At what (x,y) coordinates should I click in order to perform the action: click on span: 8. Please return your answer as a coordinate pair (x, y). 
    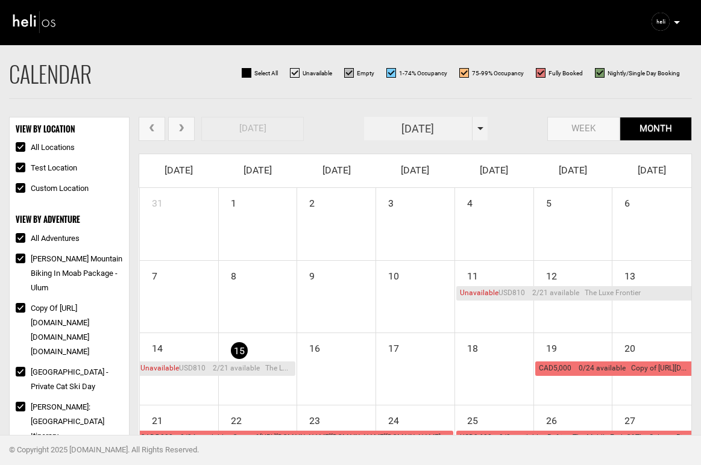
    Looking at the image, I should click on (228, 273).